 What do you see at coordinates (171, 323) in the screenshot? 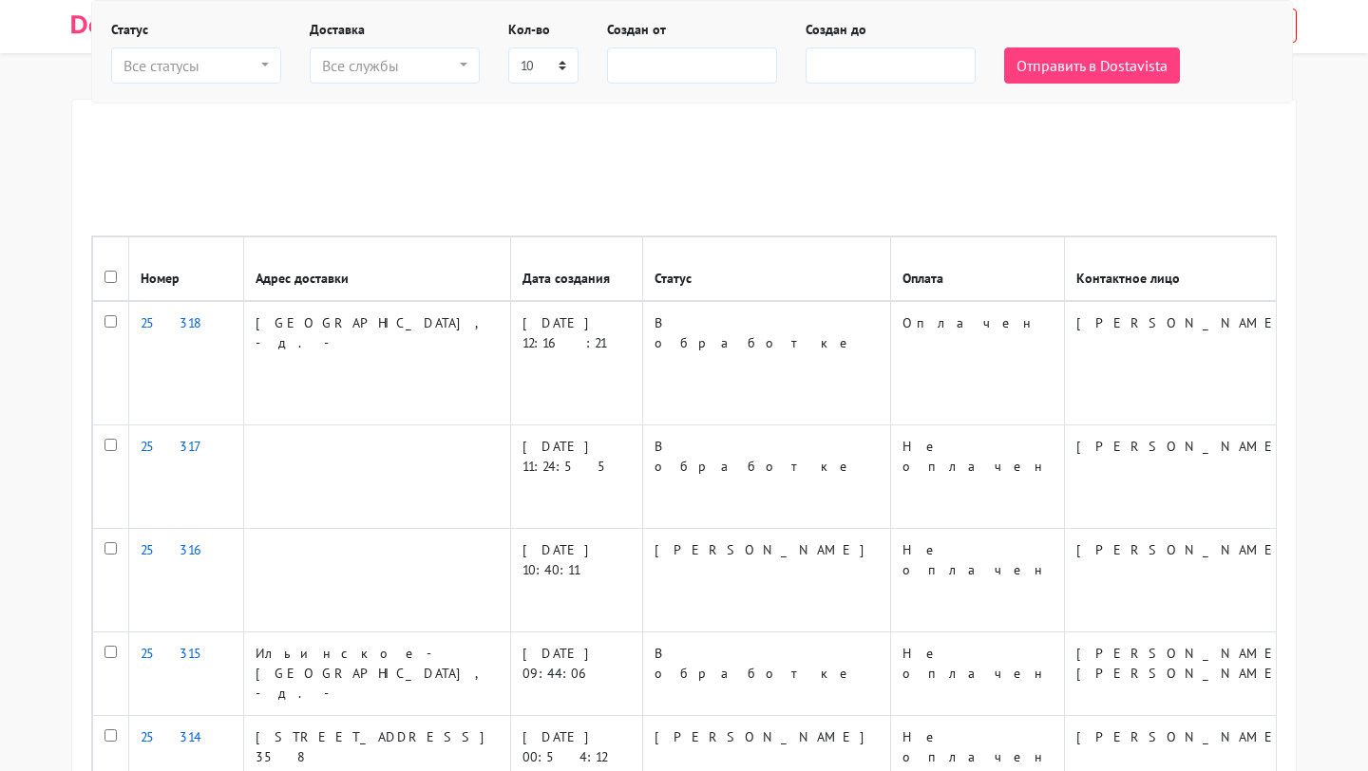
I see `a: 25318` at bounding box center [171, 323].